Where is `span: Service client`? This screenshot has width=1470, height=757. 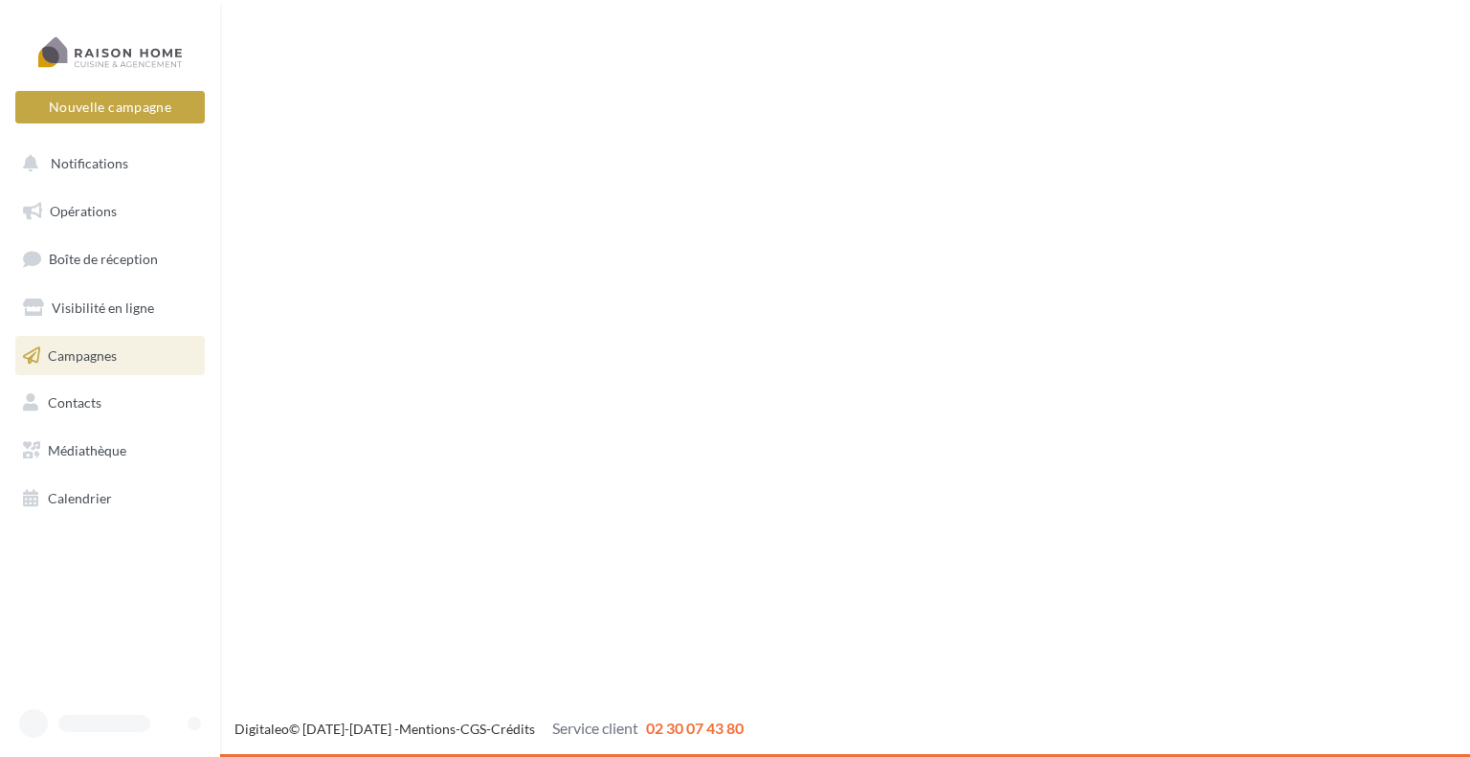 span: Service client is located at coordinates (595, 727).